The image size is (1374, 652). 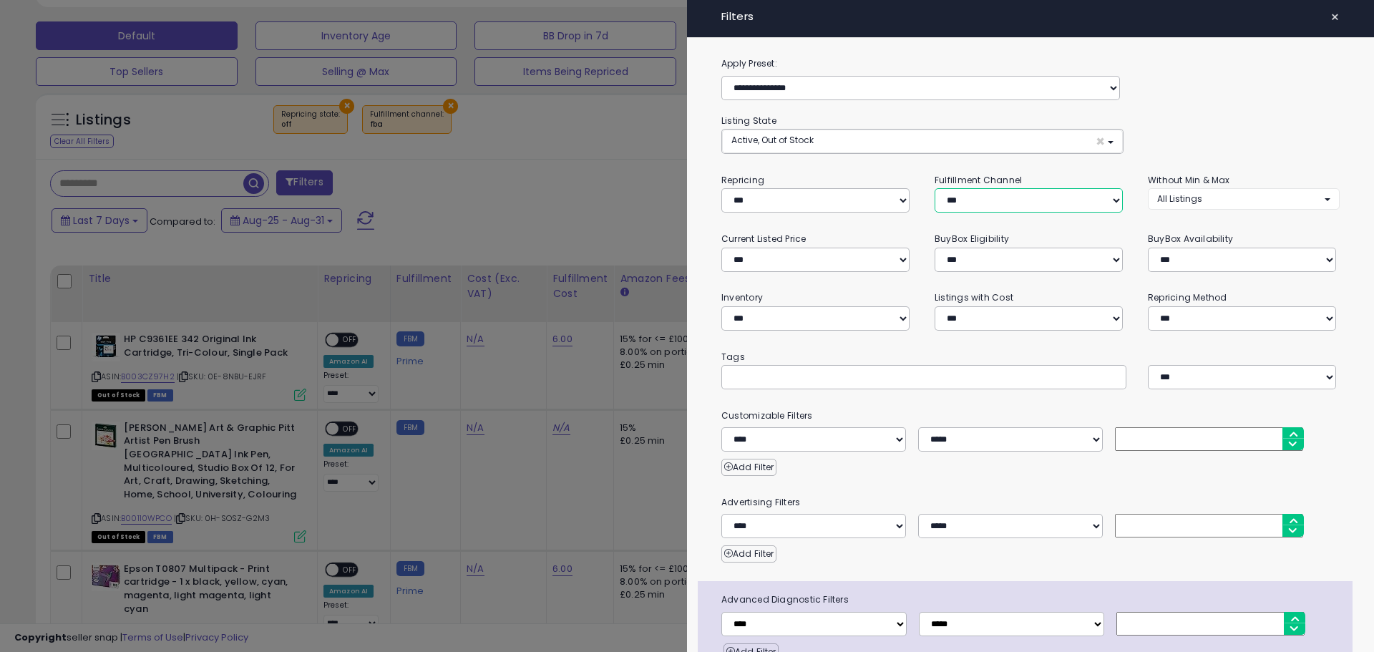 What do you see at coordinates (1187, 297) in the screenshot?
I see `small: Repricing Method` at bounding box center [1187, 297].